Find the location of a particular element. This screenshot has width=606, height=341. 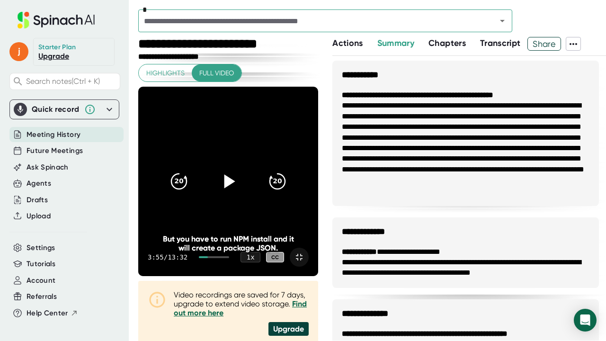

span: Account is located at coordinates (41, 280).